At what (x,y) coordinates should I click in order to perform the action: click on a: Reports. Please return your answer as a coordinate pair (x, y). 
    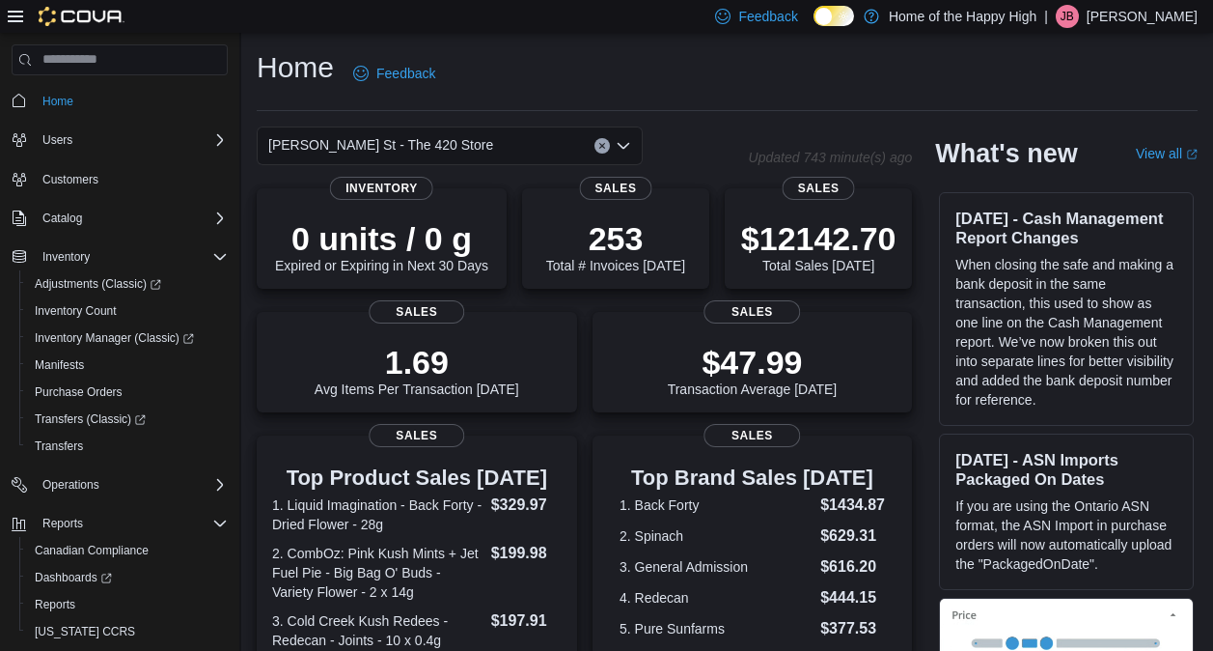
    Looking at the image, I should click on (55, 604).